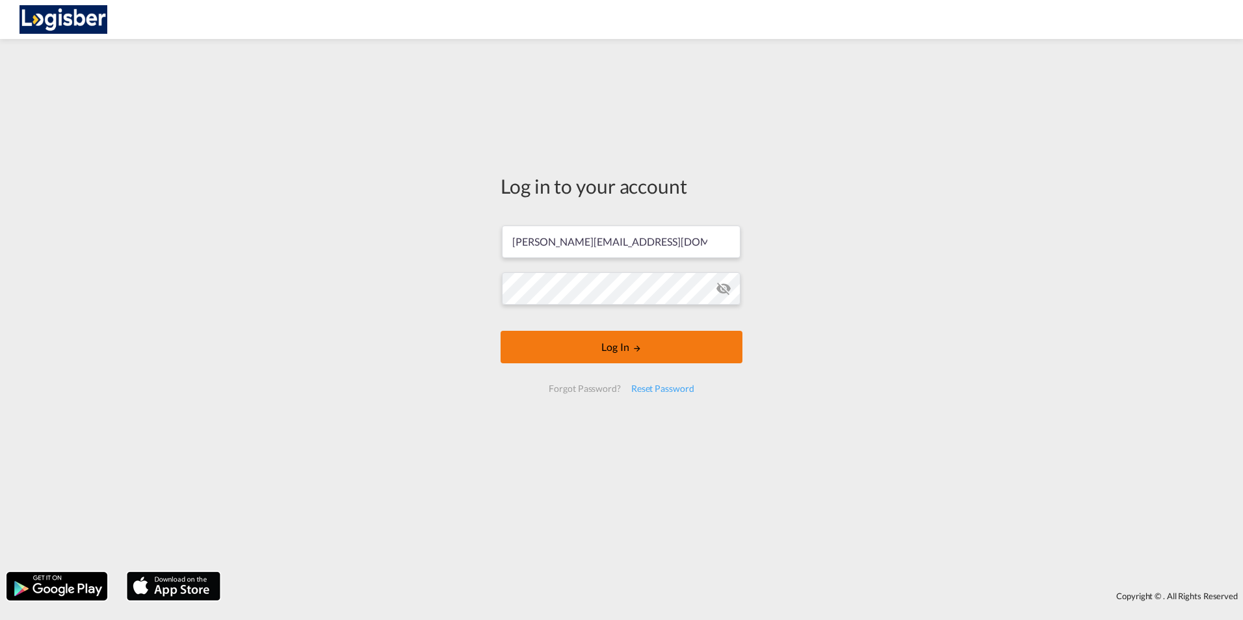 This screenshot has width=1243, height=620. Describe the element at coordinates (621, 242) in the screenshot. I see `input: Enter email/phone number` at that location.